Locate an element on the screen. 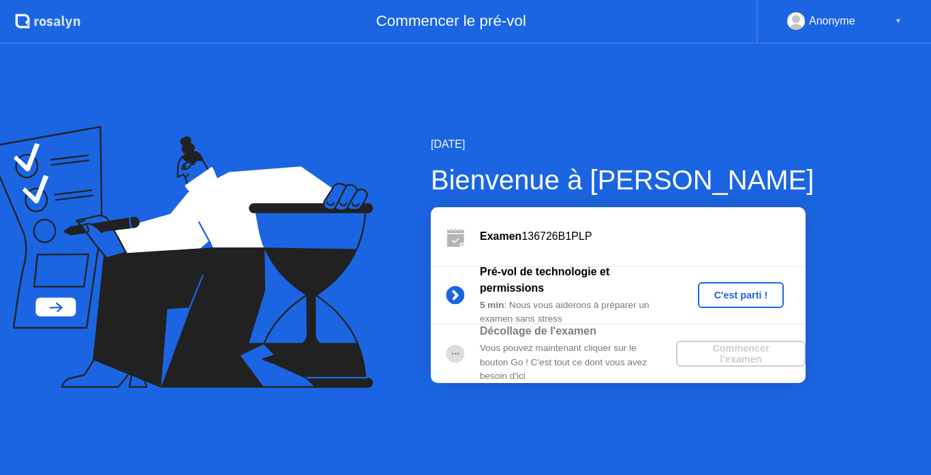 The width and height of the screenshot is (931, 475). div: Commencer l'examen is located at coordinates (741, 354).